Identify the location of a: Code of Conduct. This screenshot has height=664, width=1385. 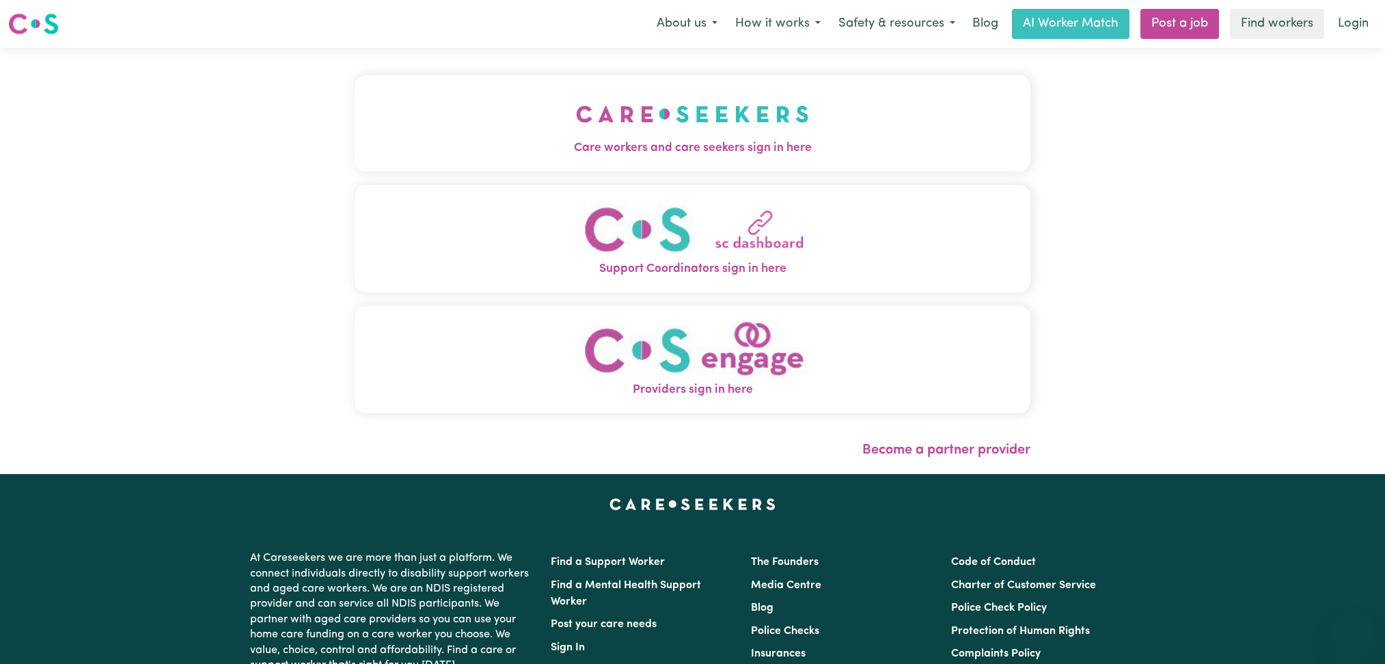
(994, 562).